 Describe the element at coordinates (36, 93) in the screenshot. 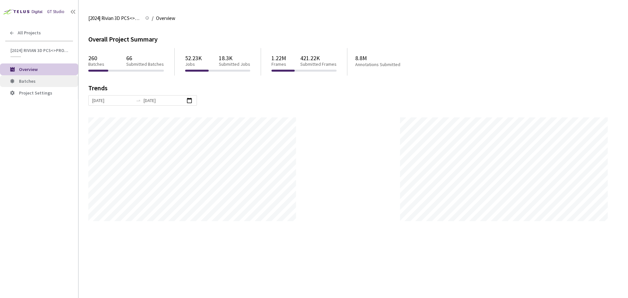

I see `span: Project Settings` at that location.